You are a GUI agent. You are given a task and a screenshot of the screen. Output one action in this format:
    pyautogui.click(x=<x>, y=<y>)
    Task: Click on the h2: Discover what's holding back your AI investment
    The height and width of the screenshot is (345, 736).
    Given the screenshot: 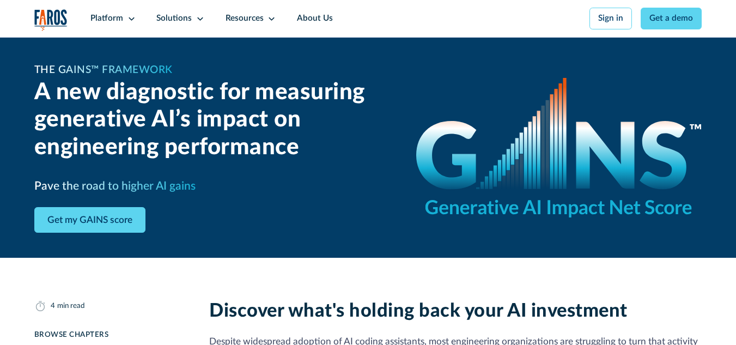 What is the action you would take?
    pyautogui.click(x=456, y=311)
    